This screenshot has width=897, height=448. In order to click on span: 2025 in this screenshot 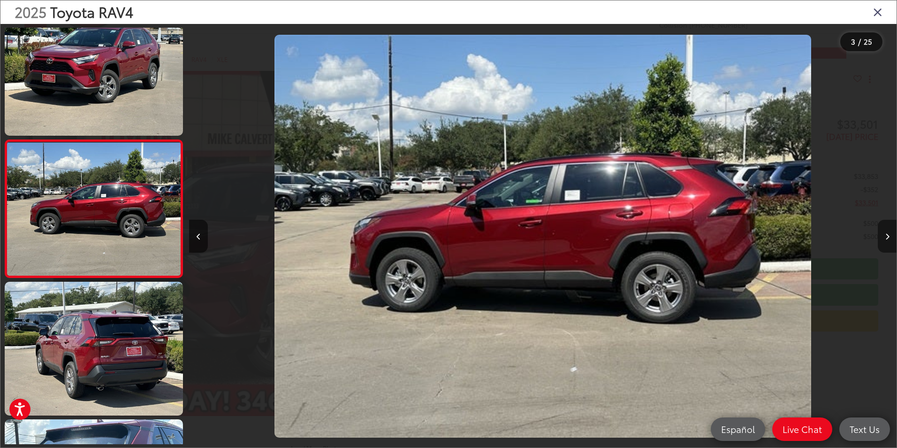, I will do `click(30, 11)`.